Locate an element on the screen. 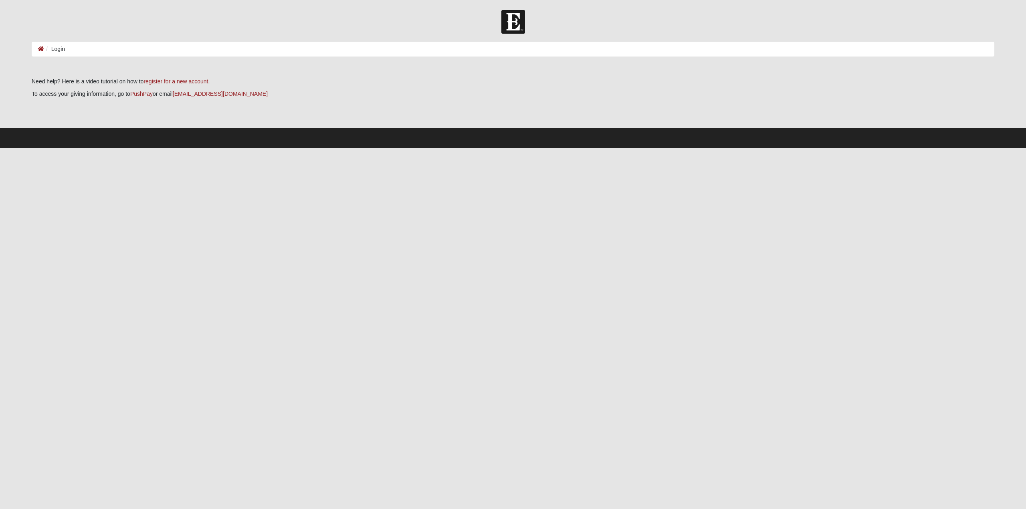 Image resolution: width=1026 pixels, height=509 pixels. p: To access your giving information, go to or email is located at coordinates (513, 94).